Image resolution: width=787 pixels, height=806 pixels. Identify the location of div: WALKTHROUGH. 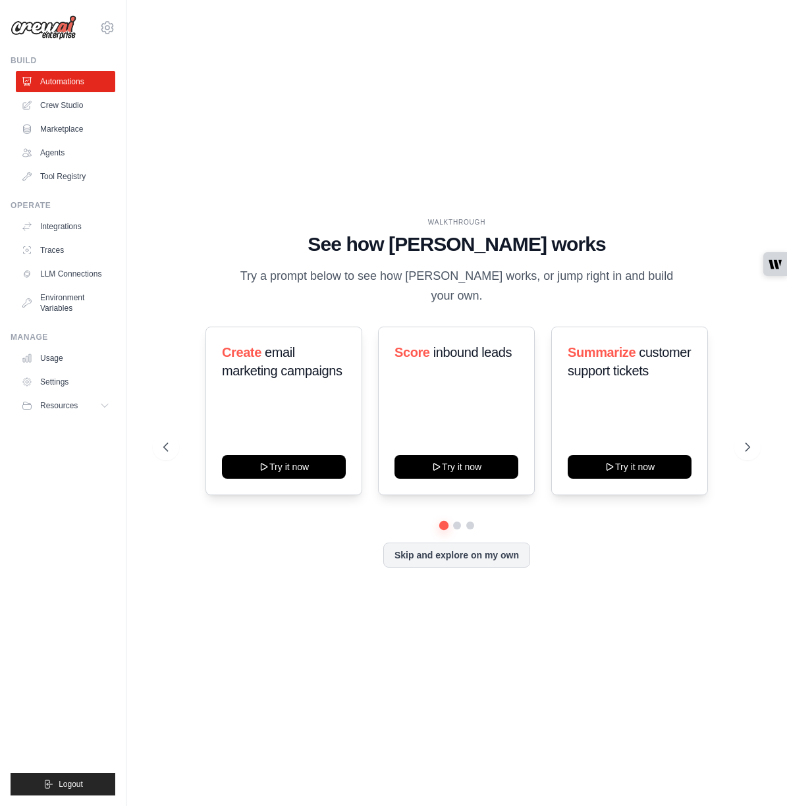
(457, 222).